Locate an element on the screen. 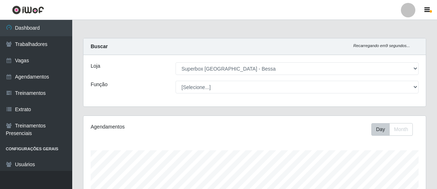 The image size is (437, 189). div: Agendamentos is located at coordinates (156, 127).